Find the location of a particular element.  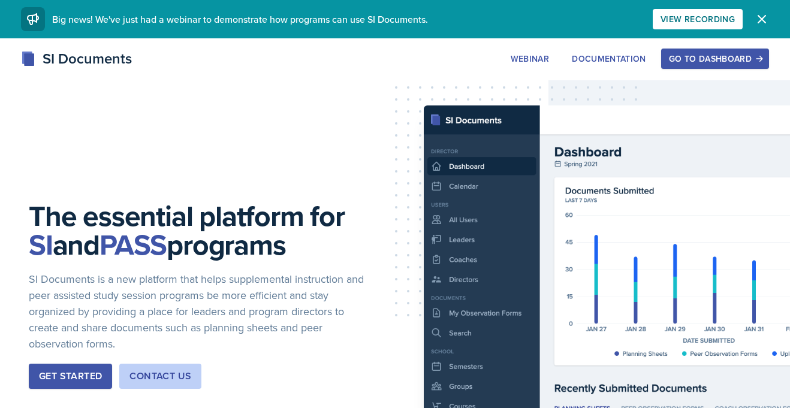

button: Go to Dashboard is located at coordinates (715, 59).